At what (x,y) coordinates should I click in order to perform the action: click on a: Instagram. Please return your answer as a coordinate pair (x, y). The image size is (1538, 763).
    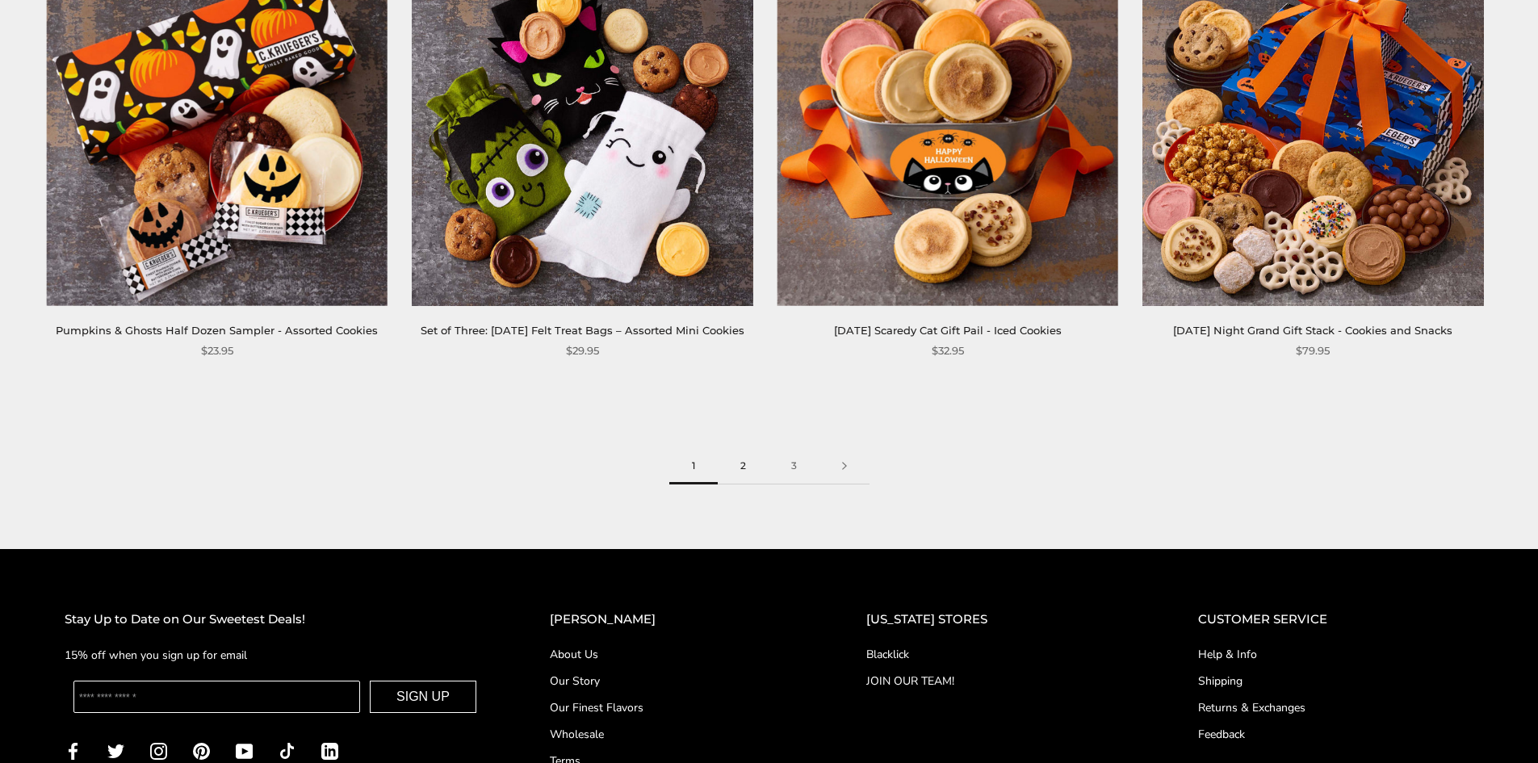
    Looking at the image, I should click on (158, 750).